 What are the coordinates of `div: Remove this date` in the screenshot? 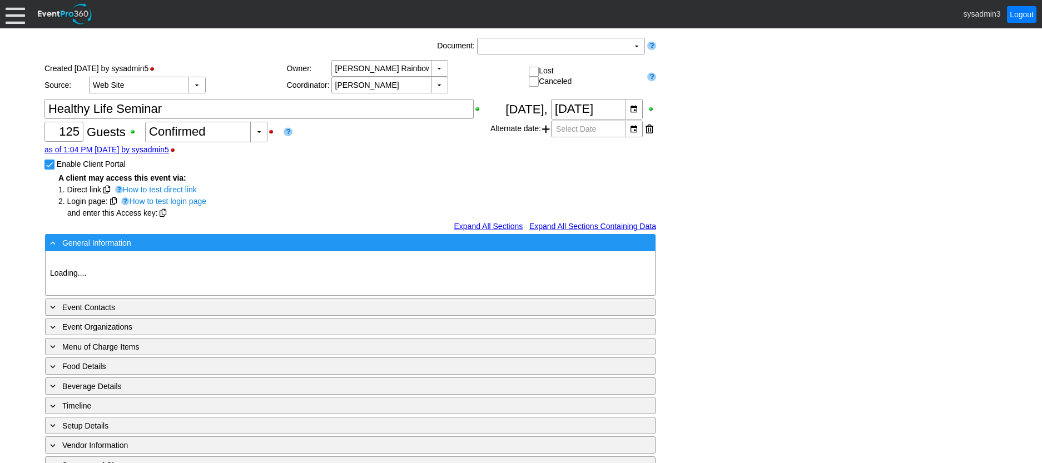 It's located at (650, 129).